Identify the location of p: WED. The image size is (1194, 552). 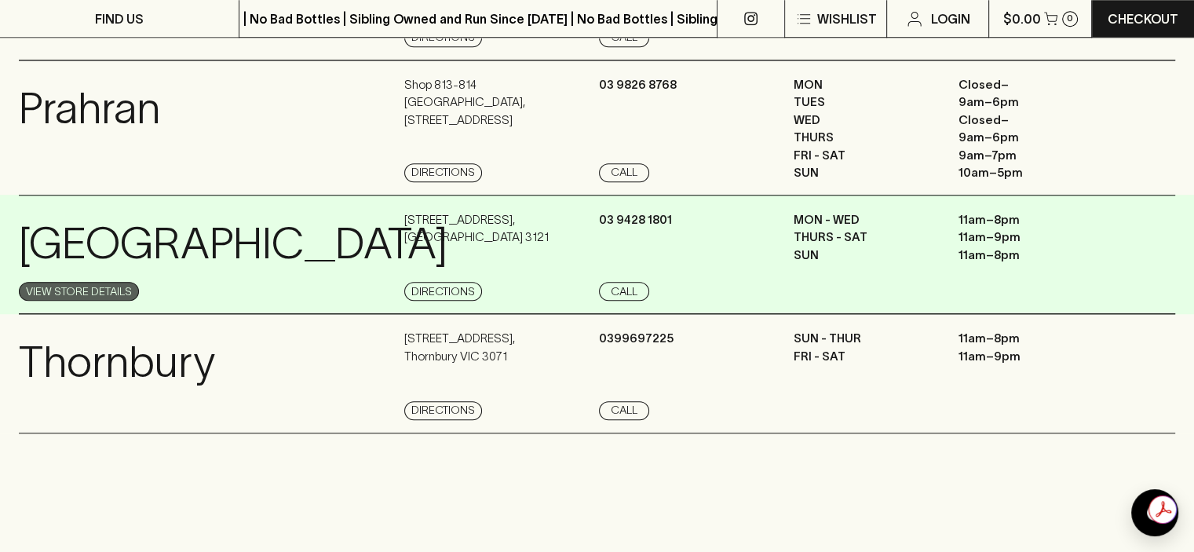
(864, 120).